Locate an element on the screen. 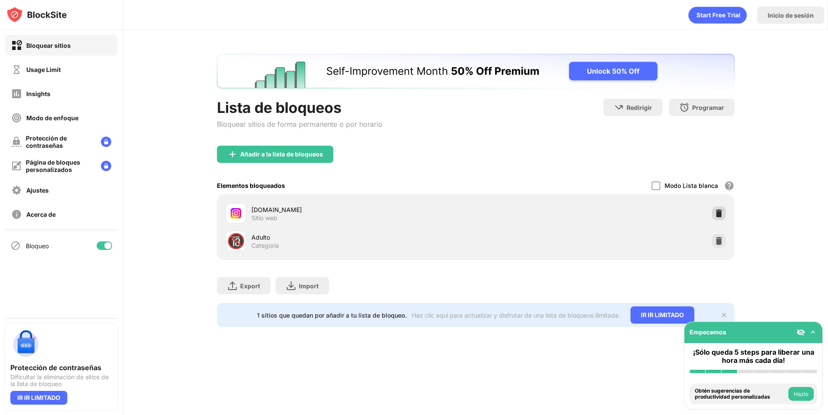  img: favicons is located at coordinates (236, 213).